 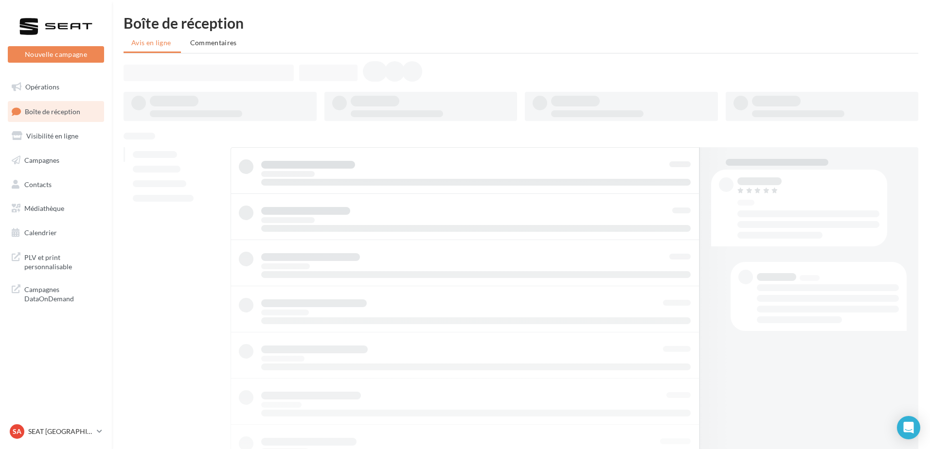 I want to click on span: Boîte de réception, so click(x=53, y=111).